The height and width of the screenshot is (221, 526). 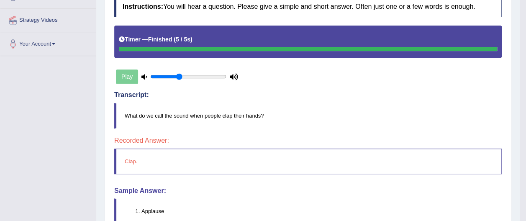 I want to click on blockquote: Clap., so click(x=308, y=161).